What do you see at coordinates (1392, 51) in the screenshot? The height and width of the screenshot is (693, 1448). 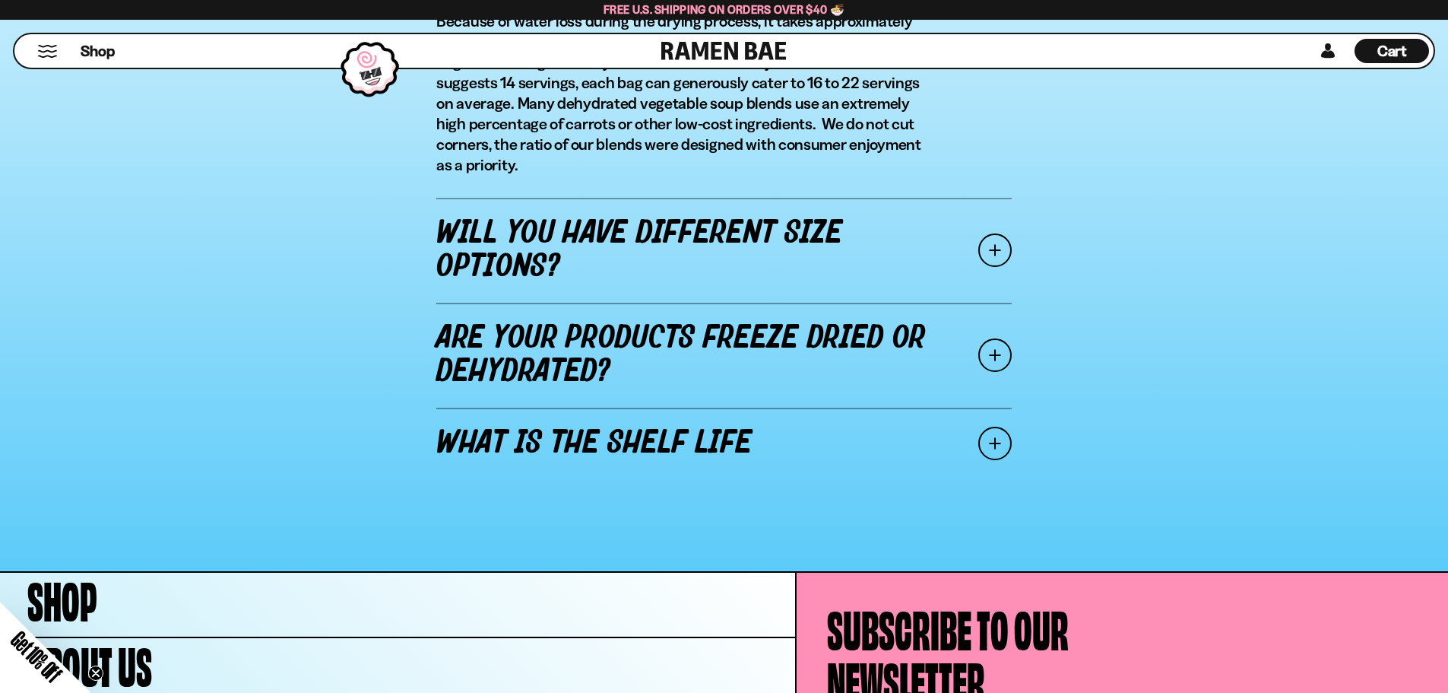 I see `span: Cart` at bounding box center [1392, 51].